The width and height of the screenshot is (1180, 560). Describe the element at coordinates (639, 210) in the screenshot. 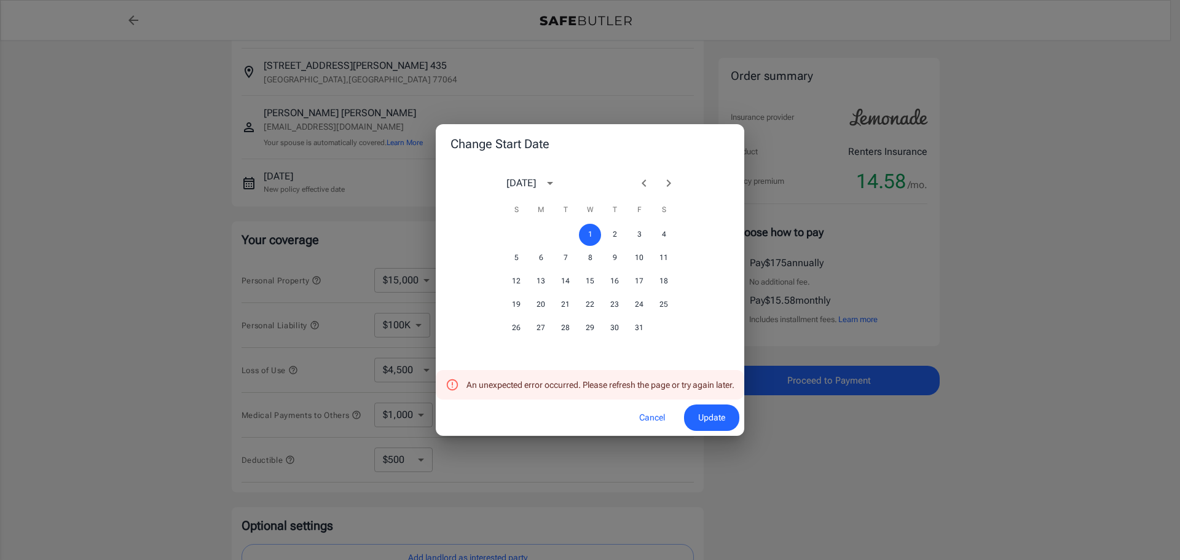

I see `span: Friday` at that location.